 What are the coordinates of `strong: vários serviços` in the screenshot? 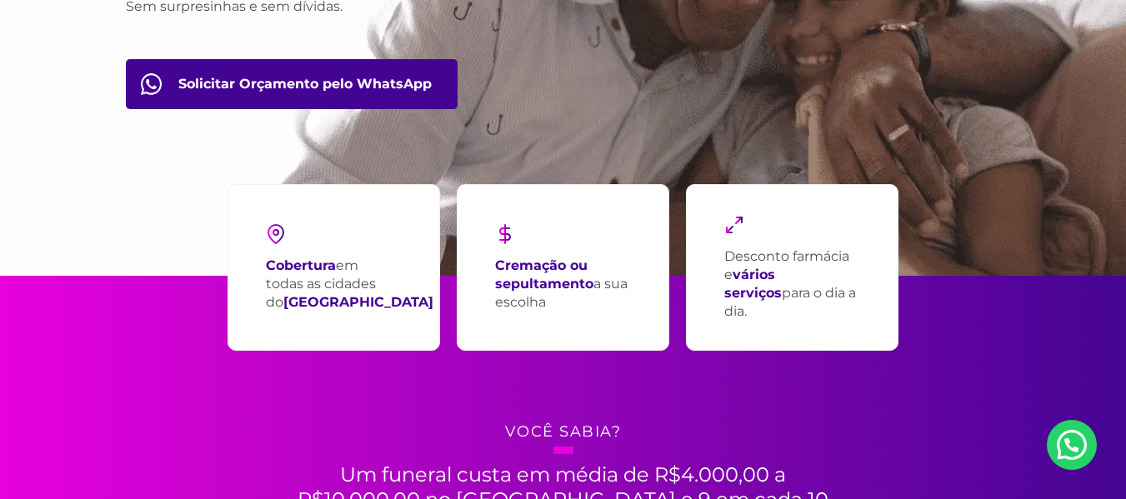 It's located at (753, 283).